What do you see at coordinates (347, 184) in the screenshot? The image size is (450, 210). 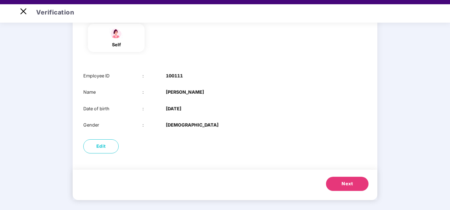 I see `button: Next` at bounding box center [347, 184].